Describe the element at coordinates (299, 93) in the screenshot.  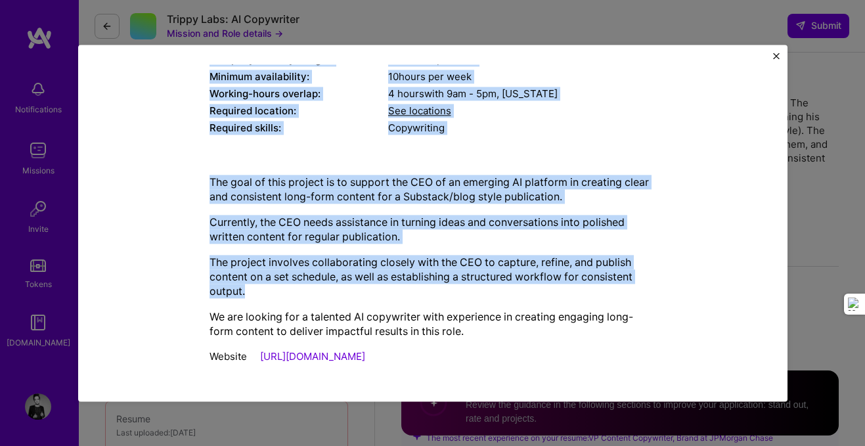
I see `div: Working-hours overlap:` at that location.